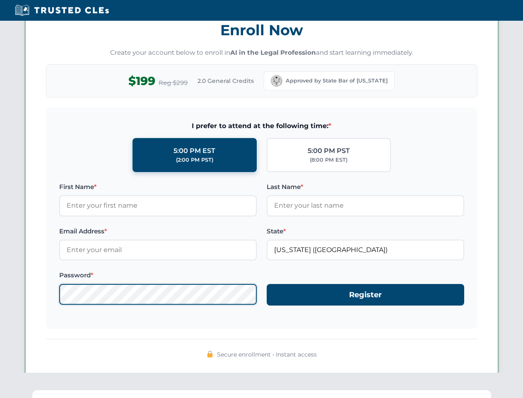 The image size is (523, 398). What do you see at coordinates (262, 53) in the screenshot?
I see `p: Create your account below to enroll in and start learning immediately.` at bounding box center [262, 53].